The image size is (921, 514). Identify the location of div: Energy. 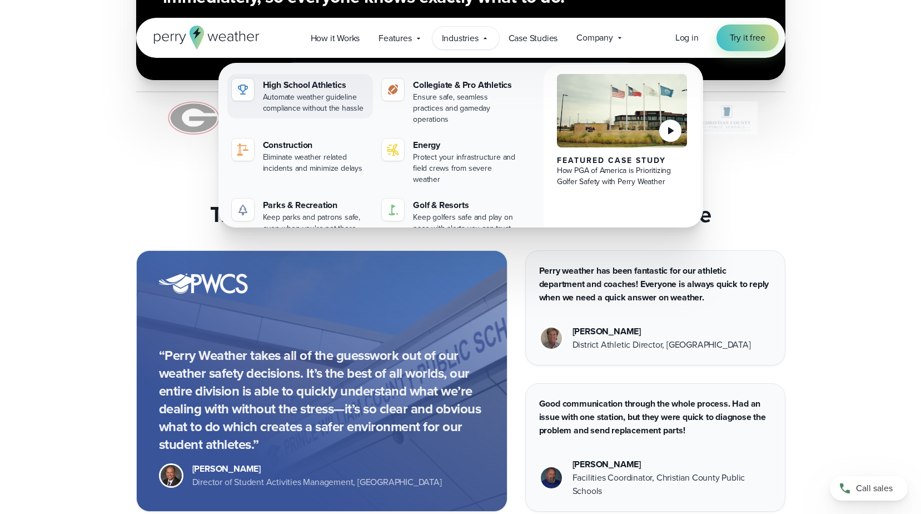
(466, 145).